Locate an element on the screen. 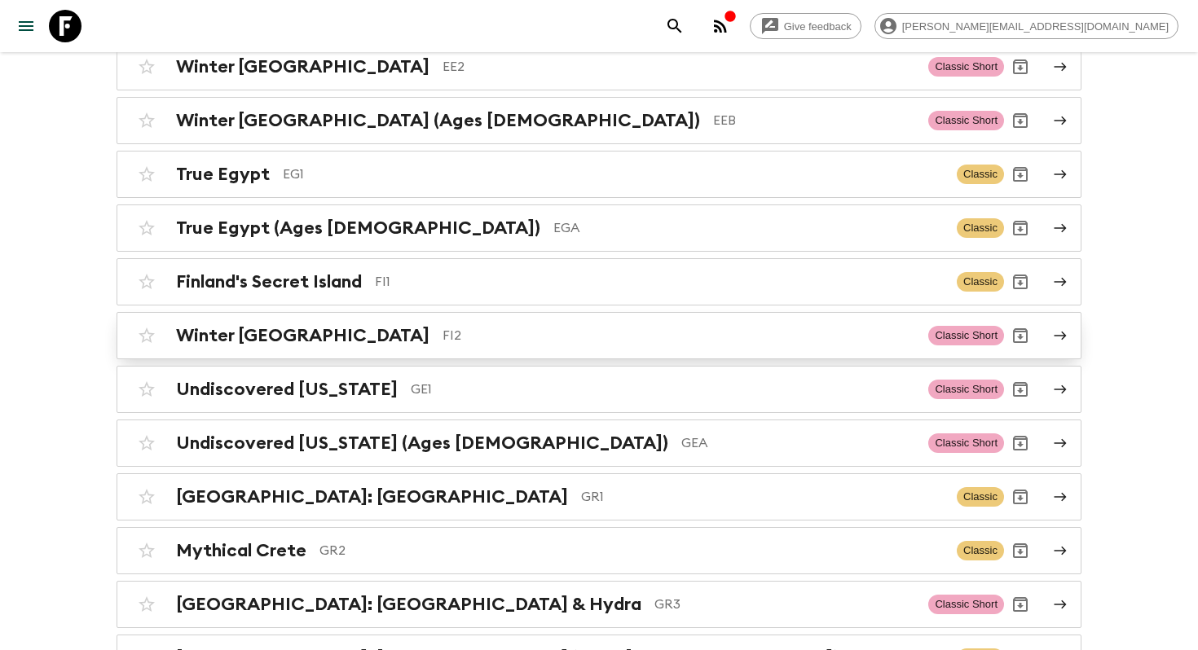  a: Give feedback is located at coordinates (805, 26).